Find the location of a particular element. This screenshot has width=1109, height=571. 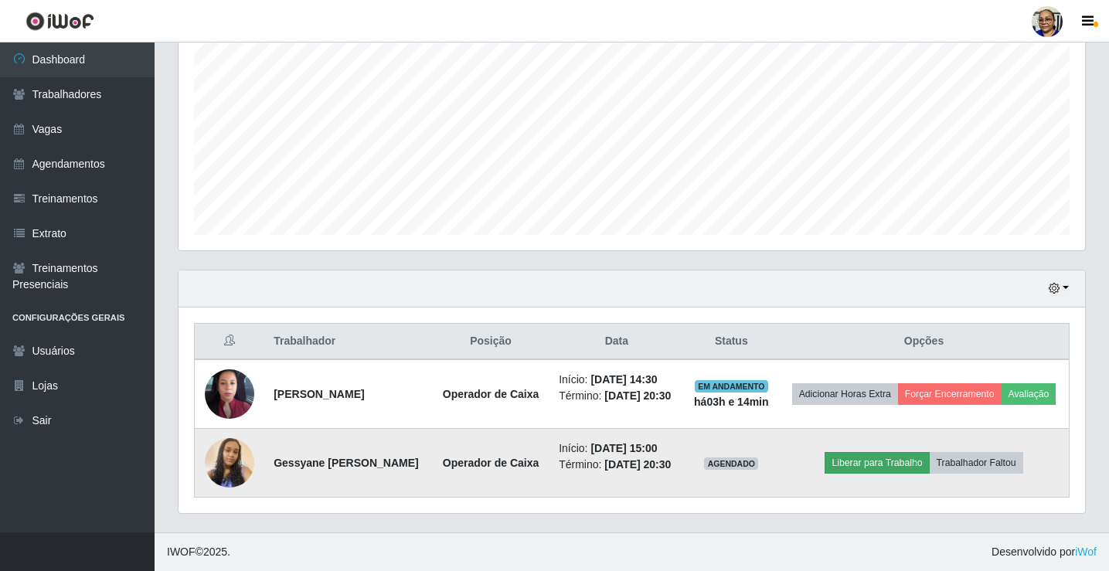

button: Trabalhador Faltou is located at coordinates (976, 463).